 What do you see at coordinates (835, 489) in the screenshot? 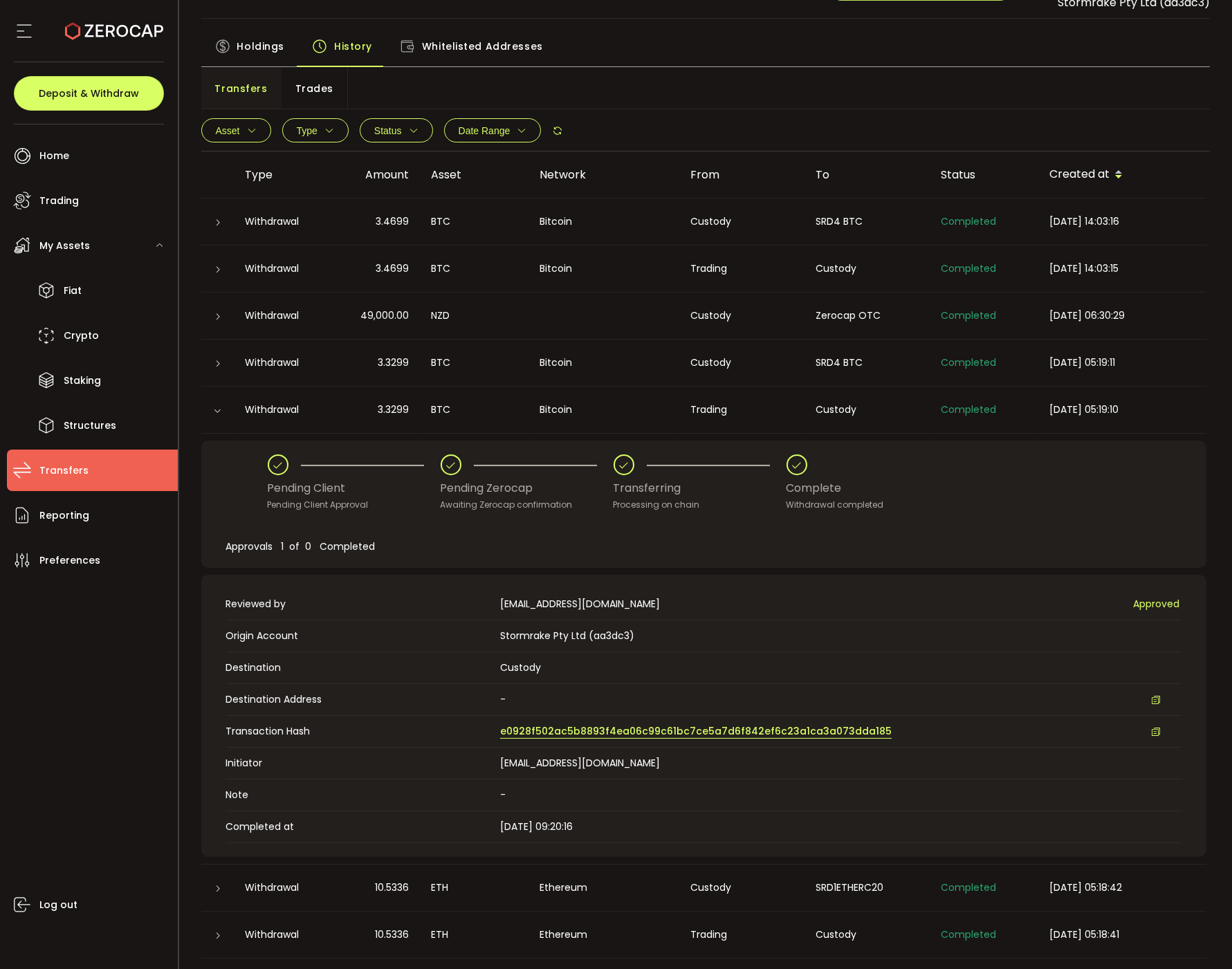
I see `div: Complete` at bounding box center [835, 489].